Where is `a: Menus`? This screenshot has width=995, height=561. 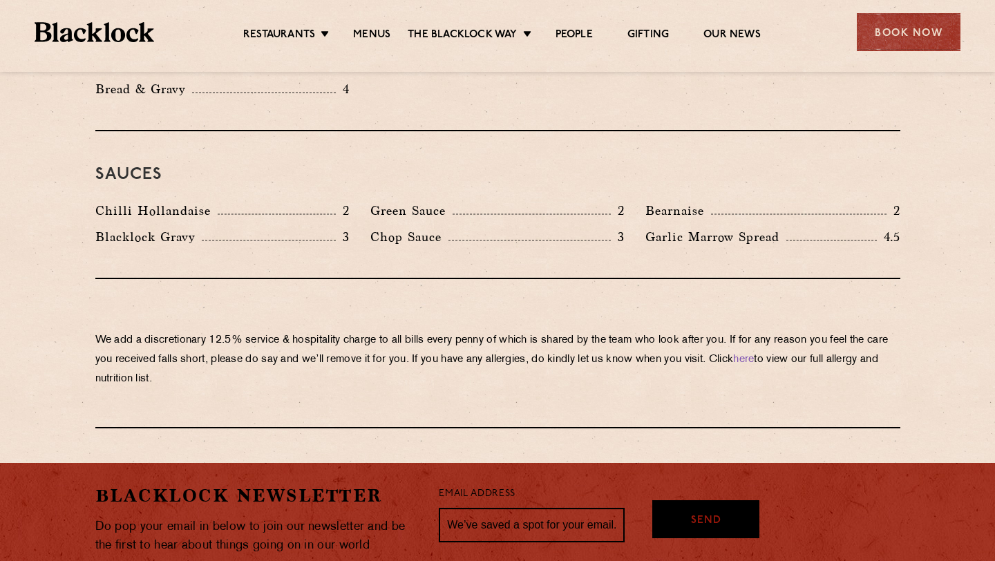
a: Menus is located at coordinates (372, 36).